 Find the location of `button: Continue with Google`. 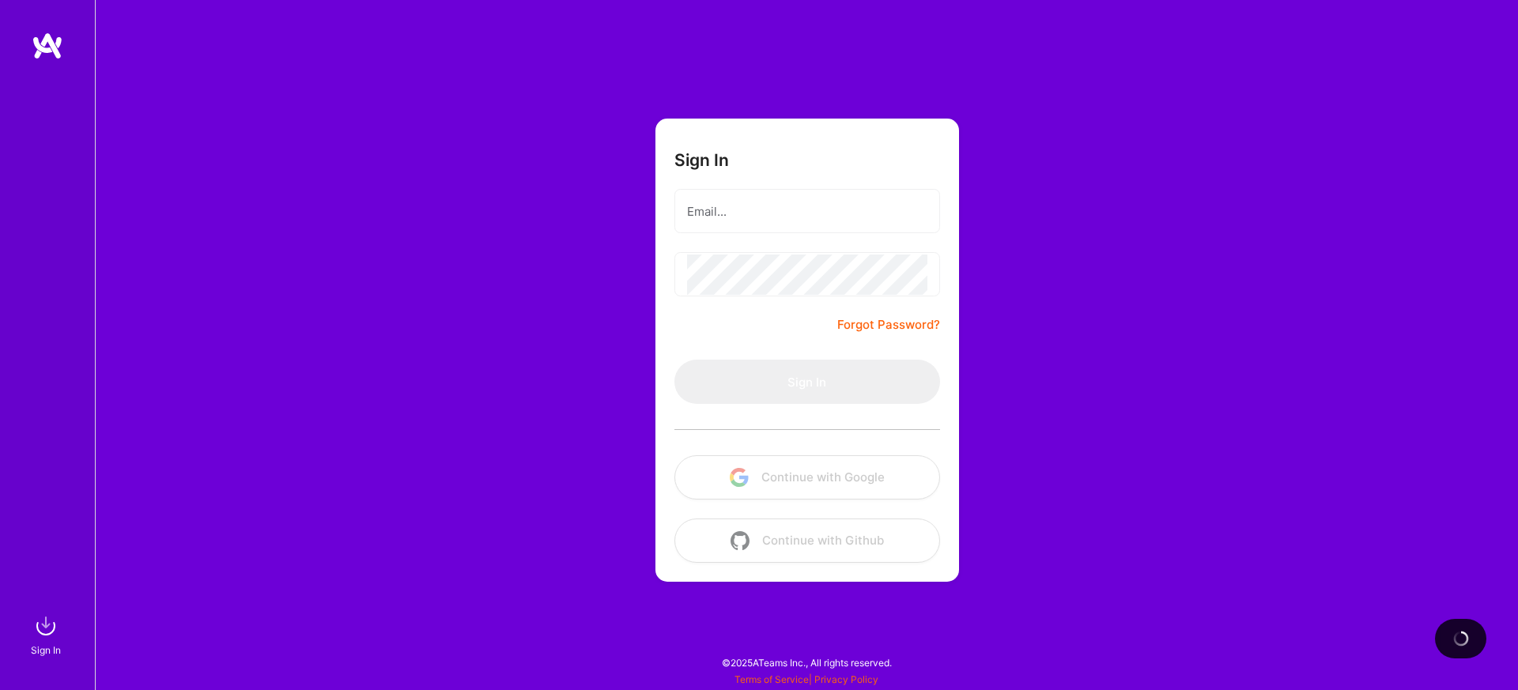

button: Continue with Google is located at coordinates (807, 478).